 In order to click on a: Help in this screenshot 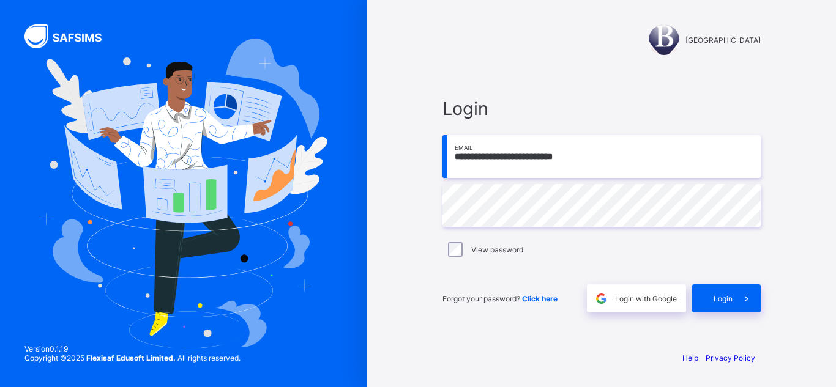, I will do `click(690, 358)`.